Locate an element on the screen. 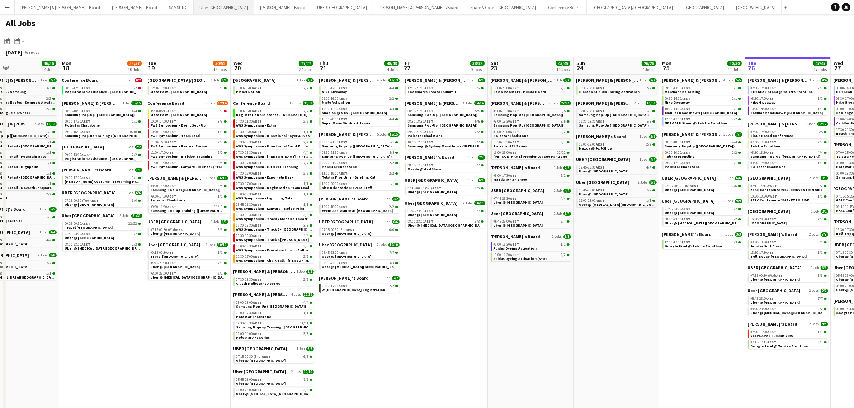  span: 09:00-17:30 is located at coordinates (592, 111).